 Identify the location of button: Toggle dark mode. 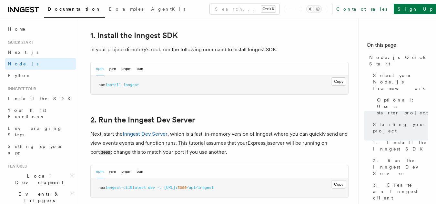
(314, 9).